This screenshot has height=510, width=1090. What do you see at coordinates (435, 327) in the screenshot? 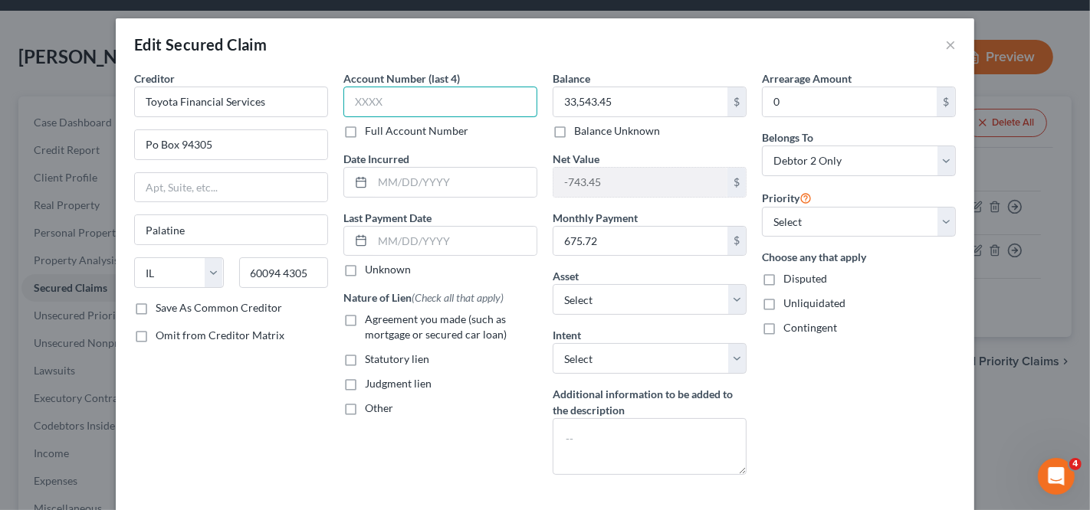
I see `span: Agreement you made (such as mortgage or secured car loan)` at bounding box center [435, 327].